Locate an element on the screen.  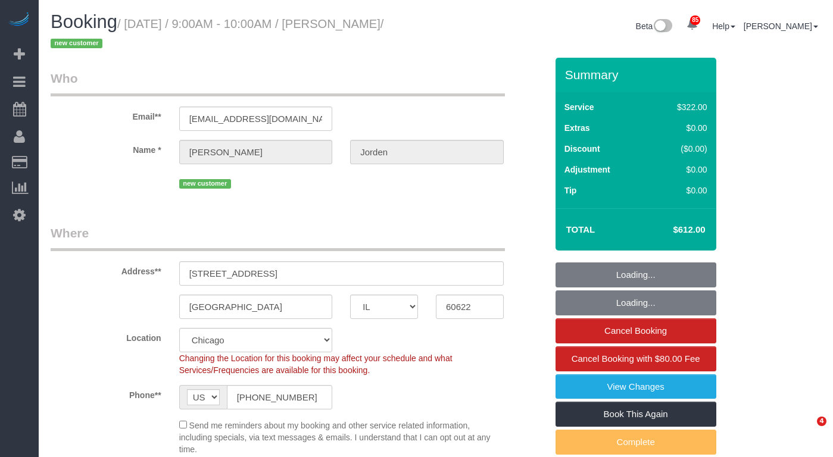
label: Service is located at coordinates (579, 107).